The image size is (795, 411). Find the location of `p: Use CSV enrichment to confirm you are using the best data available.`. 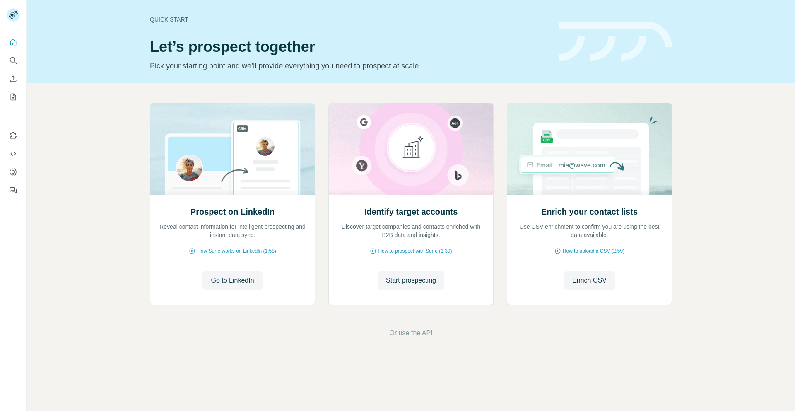

p: Use CSV enrichment to confirm you are using the best data available. is located at coordinates (589, 231).